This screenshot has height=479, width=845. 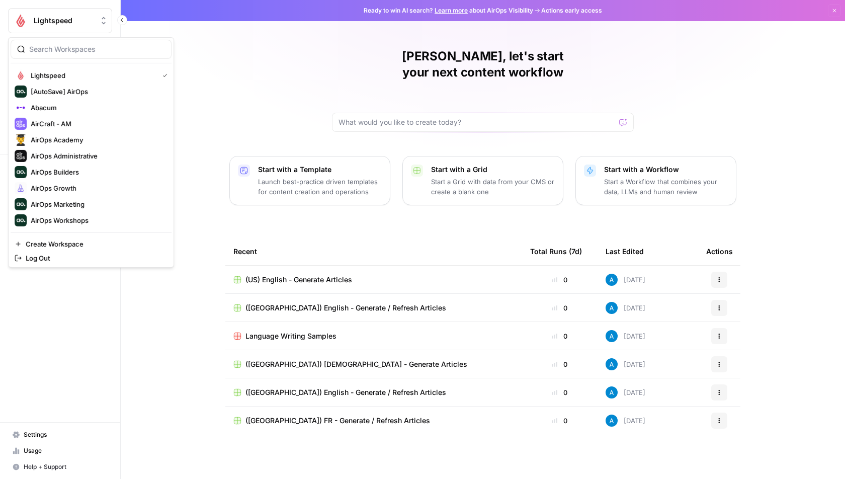 I want to click on img: AirOps Growth Logo, so click(x=21, y=188).